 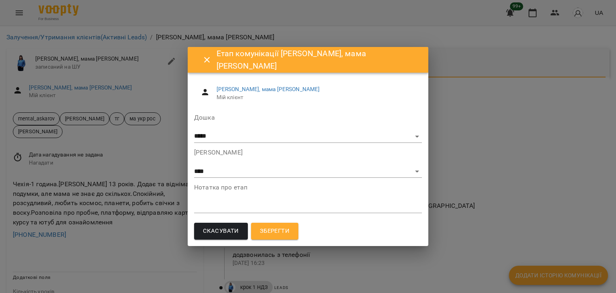 I want to click on button: Close, so click(x=207, y=60).